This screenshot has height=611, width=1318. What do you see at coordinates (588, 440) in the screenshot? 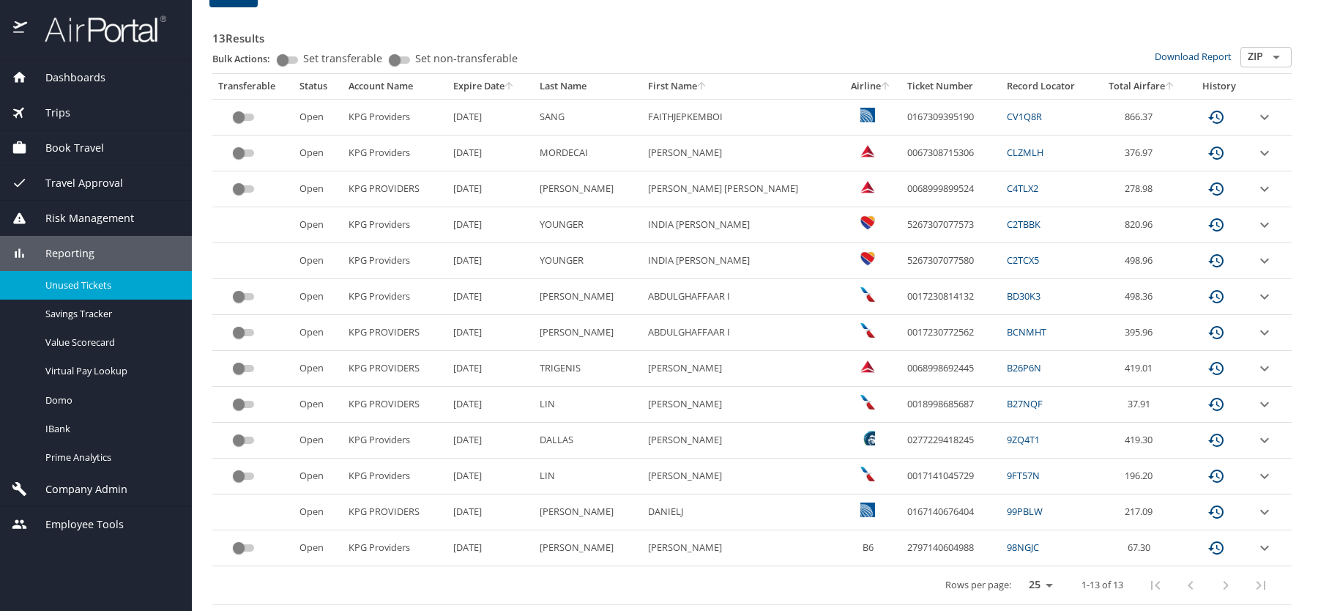
I see `td: DALLAS` at bounding box center [588, 440].